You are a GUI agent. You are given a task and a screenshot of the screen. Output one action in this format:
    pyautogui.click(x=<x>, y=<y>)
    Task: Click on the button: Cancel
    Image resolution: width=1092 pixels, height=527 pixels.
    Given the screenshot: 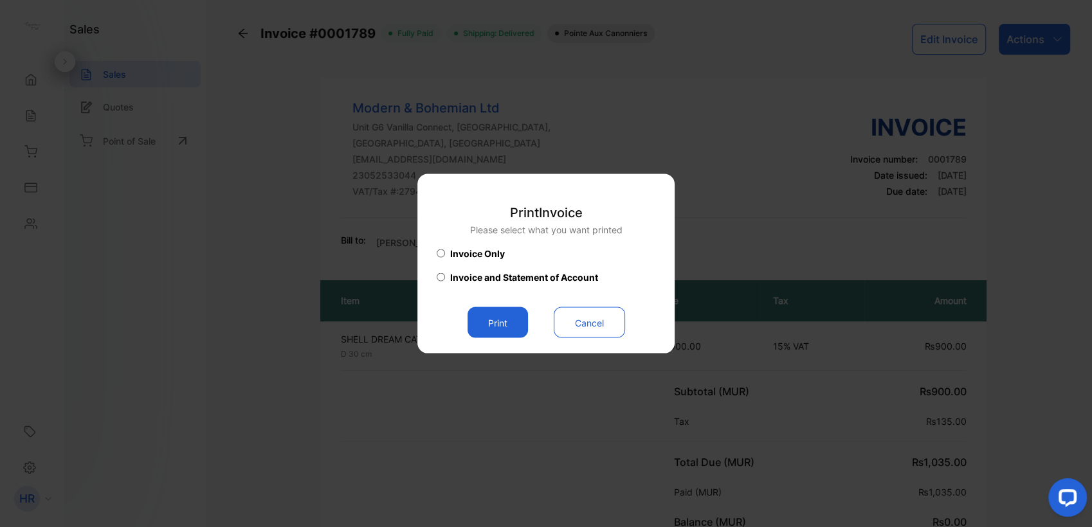 What is the action you would take?
    pyautogui.click(x=589, y=323)
    